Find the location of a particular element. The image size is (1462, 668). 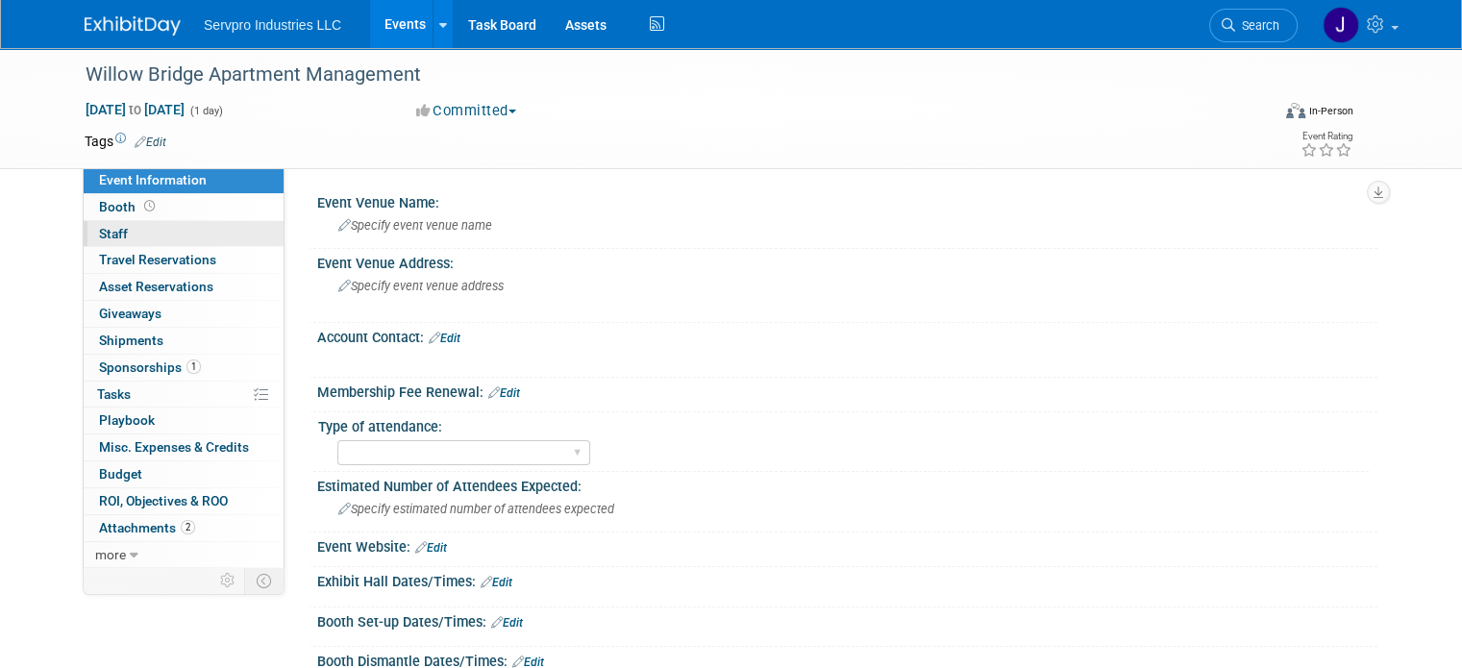

a: Sponsorships1 is located at coordinates (184, 367).